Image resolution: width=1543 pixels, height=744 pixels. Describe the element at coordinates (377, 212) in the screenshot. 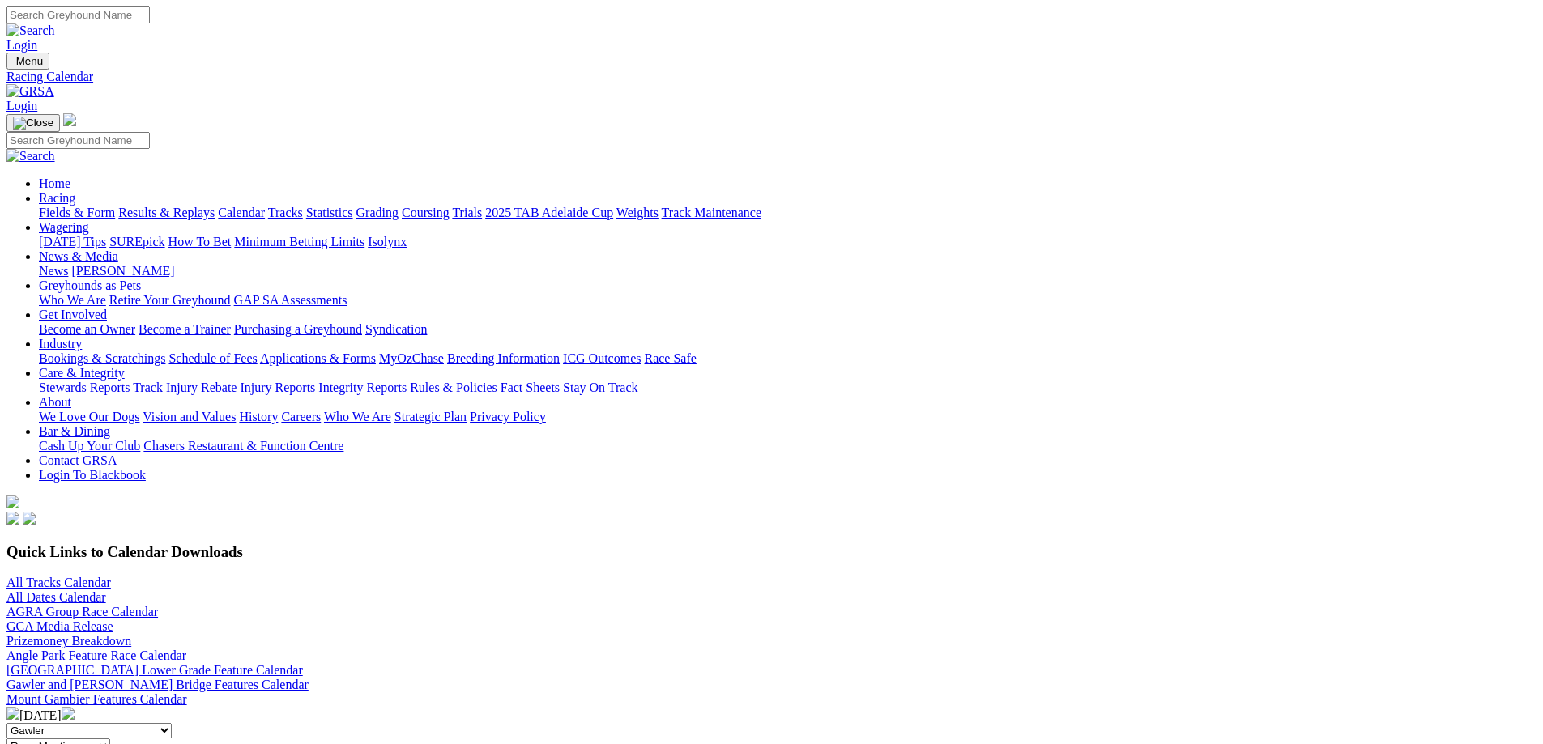

I see `a: Grading` at that location.